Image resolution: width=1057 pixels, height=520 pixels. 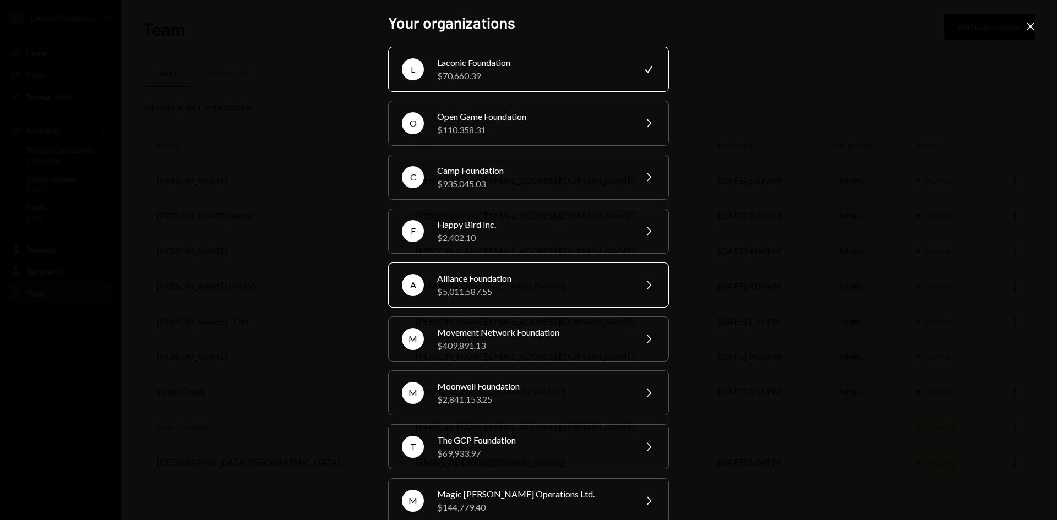 What do you see at coordinates (533, 454) in the screenshot?
I see `div: $69,933.97` at bounding box center [533, 454].